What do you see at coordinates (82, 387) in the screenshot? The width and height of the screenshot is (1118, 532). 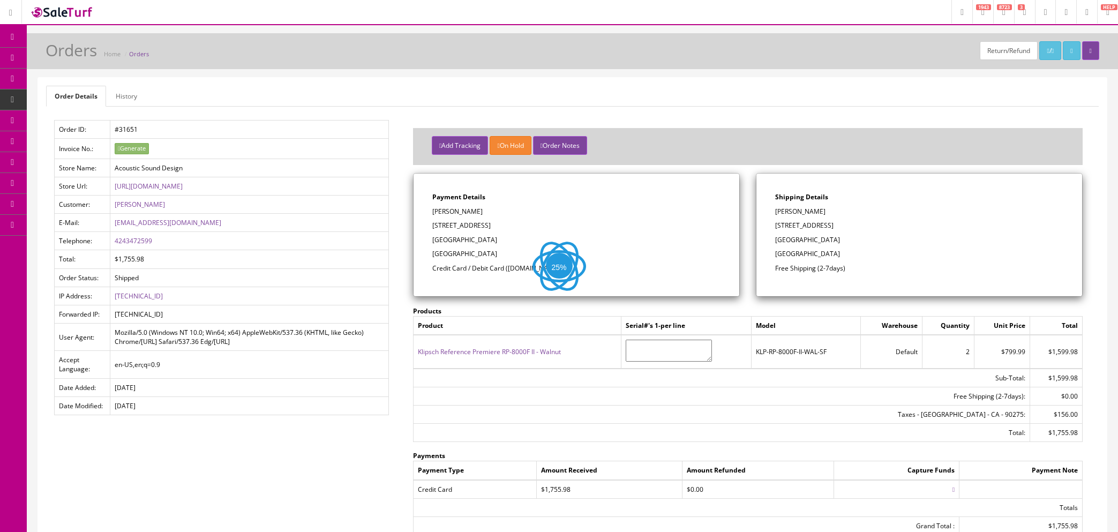 I see `td: Date Added:` at bounding box center [82, 387].